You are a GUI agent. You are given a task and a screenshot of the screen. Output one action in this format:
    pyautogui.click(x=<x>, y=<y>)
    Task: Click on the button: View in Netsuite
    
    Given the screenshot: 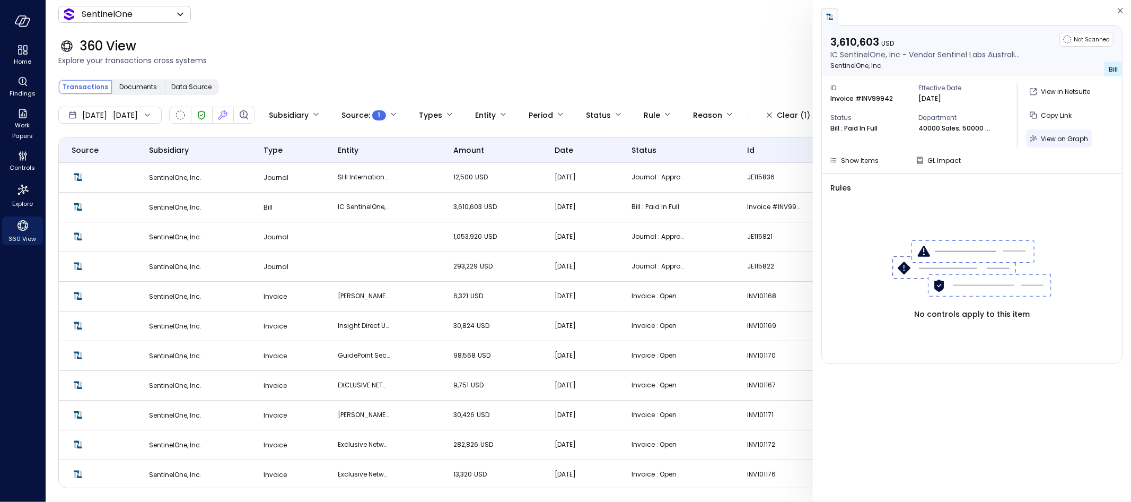 What is the action you would take?
    pyautogui.click(x=1060, y=92)
    